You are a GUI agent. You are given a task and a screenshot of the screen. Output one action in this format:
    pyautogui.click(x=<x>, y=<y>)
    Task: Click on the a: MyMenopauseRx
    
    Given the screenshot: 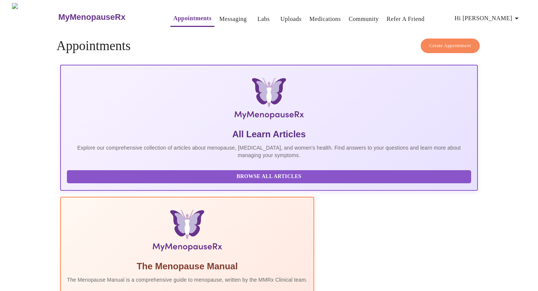 What is the action you would take?
    pyautogui.click(x=106, y=17)
    